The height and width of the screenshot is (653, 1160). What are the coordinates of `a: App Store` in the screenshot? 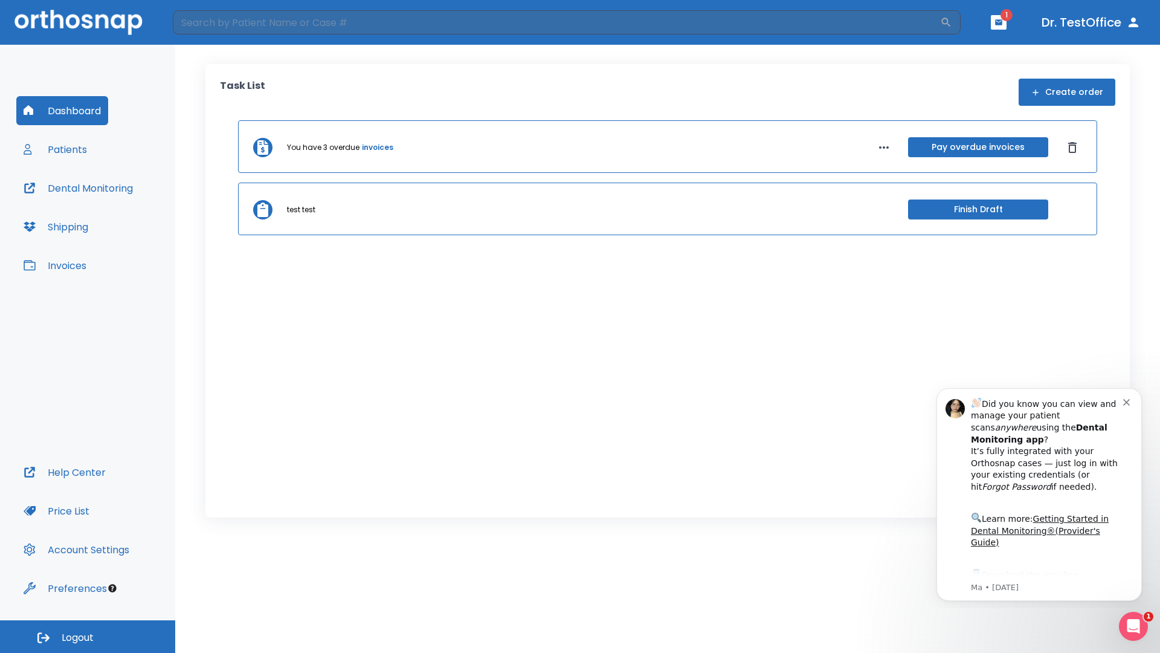 It's located at (106, 204).